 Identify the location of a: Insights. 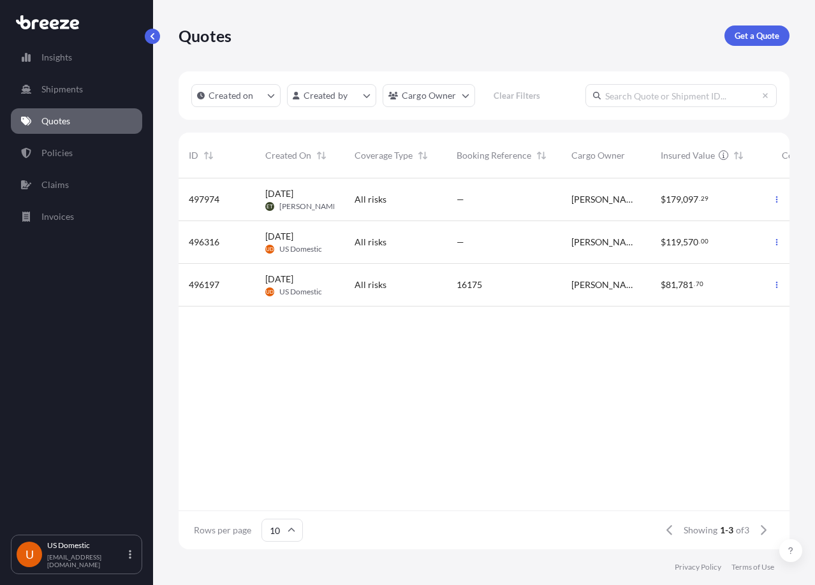
(77, 57).